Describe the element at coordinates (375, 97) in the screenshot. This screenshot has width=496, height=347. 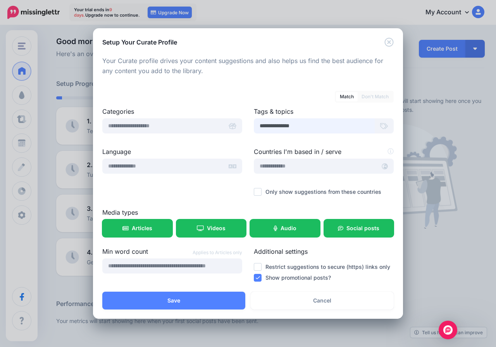
I see `a: Don't Match` at that location.